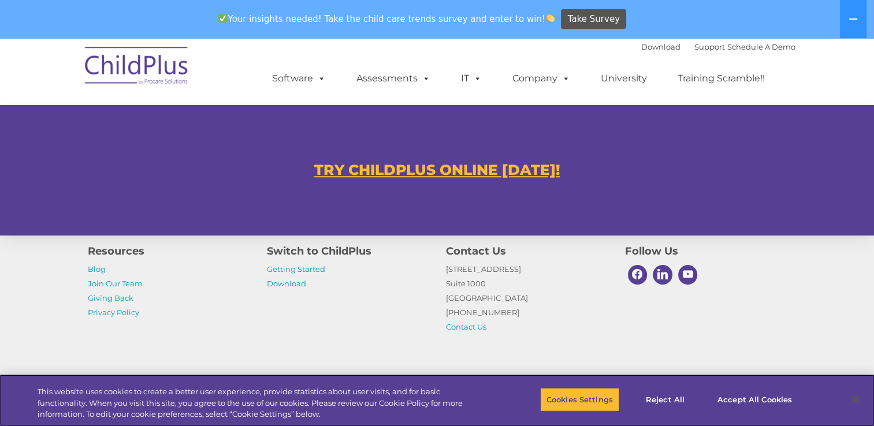 Image resolution: width=874 pixels, height=426 pixels. Describe the element at coordinates (665, 400) in the screenshot. I see `button: Reject All` at that location.